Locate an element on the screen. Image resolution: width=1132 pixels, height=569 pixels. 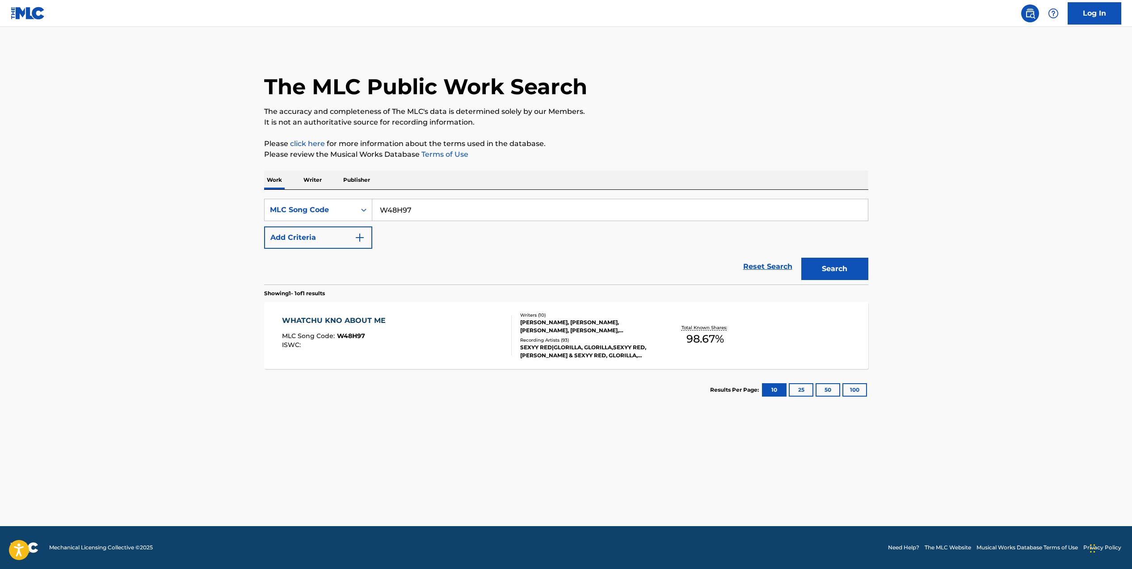
a: click here is located at coordinates (307, 143).